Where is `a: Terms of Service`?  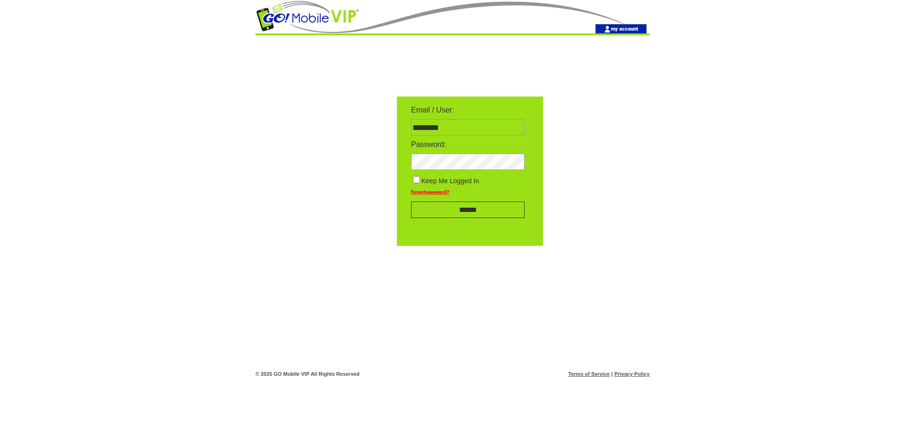 a: Terms of Service is located at coordinates (589, 374).